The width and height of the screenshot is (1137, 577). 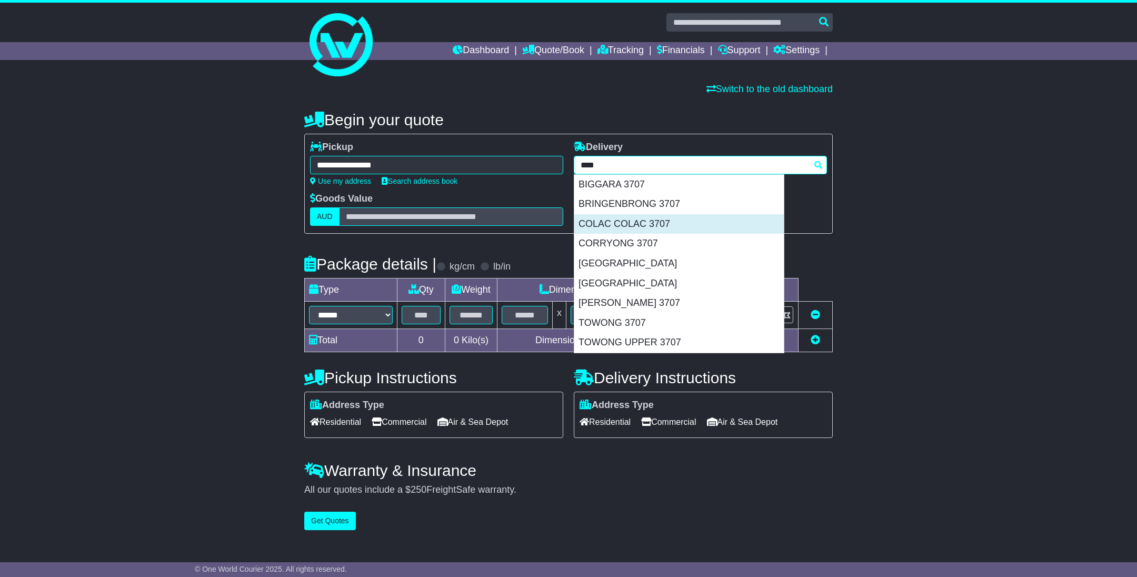 What do you see at coordinates (770, 89) in the screenshot?
I see `a: Switch to the old dashboard` at bounding box center [770, 89].